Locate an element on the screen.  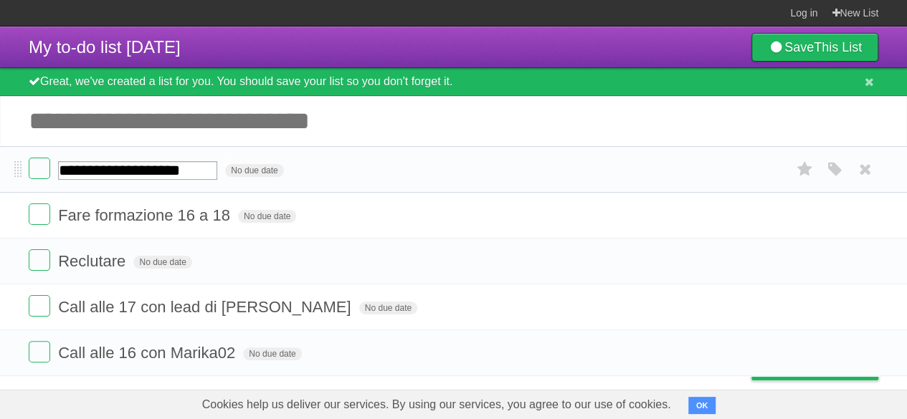
span: Cookies help us deliver our services. By using our services, you agree to our use of cookies. is located at coordinates (437, 405).